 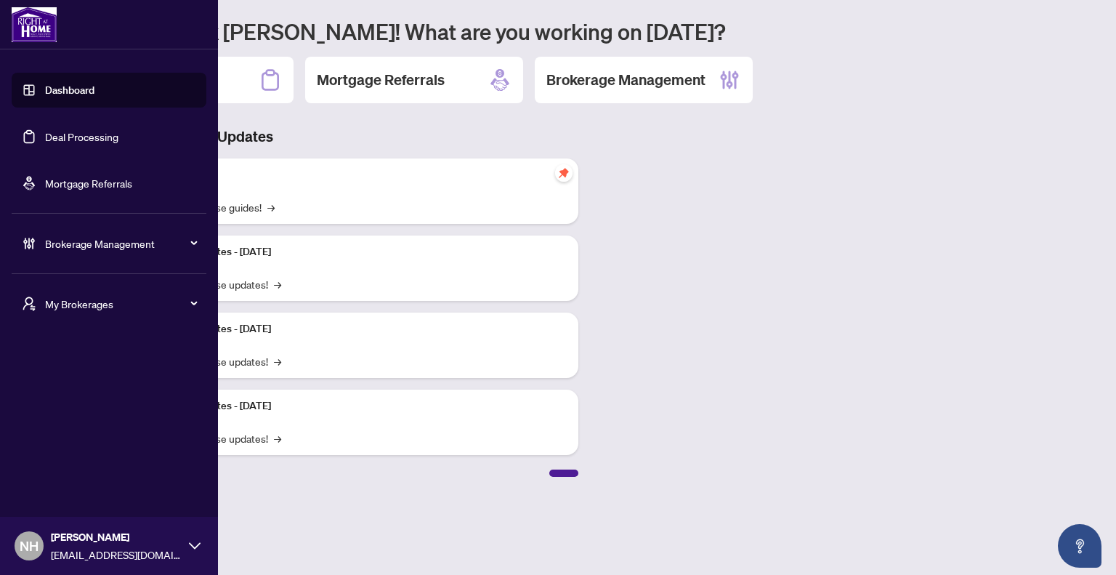 What do you see at coordinates (360, 175) in the screenshot?
I see `p: Self-Help` at bounding box center [360, 175].